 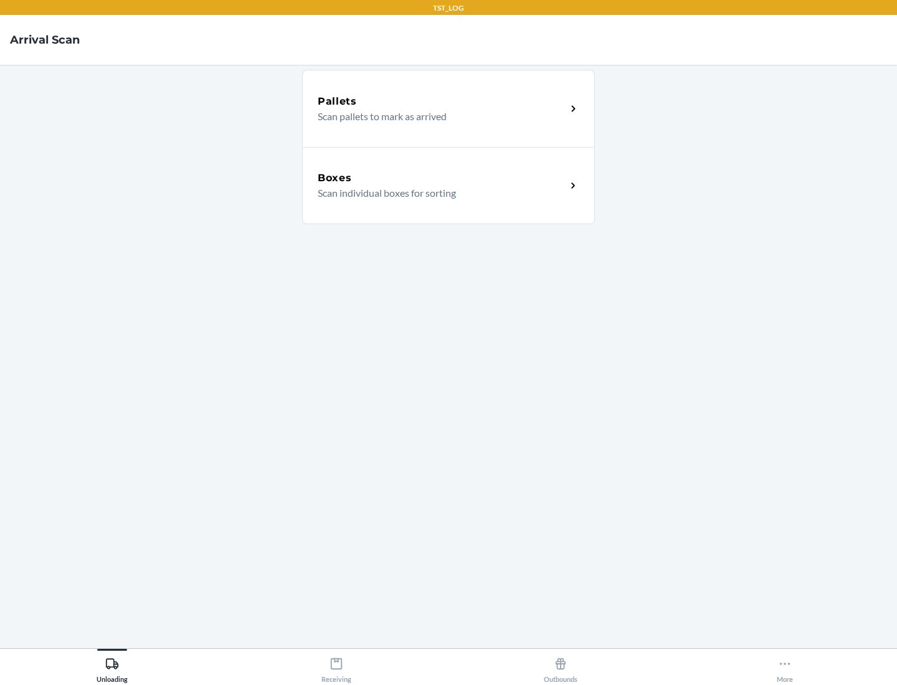 What do you see at coordinates (336, 668) in the screenshot?
I see `div: Receiving` at bounding box center [336, 668].